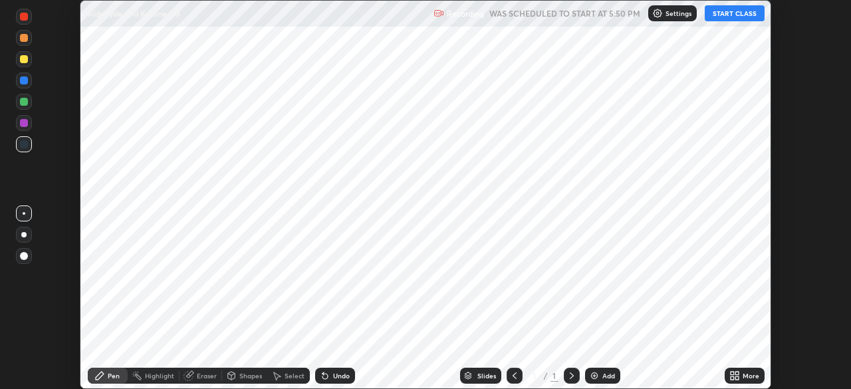 Image resolution: width=851 pixels, height=389 pixels. I want to click on img: class-settings-icons, so click(657, 13).